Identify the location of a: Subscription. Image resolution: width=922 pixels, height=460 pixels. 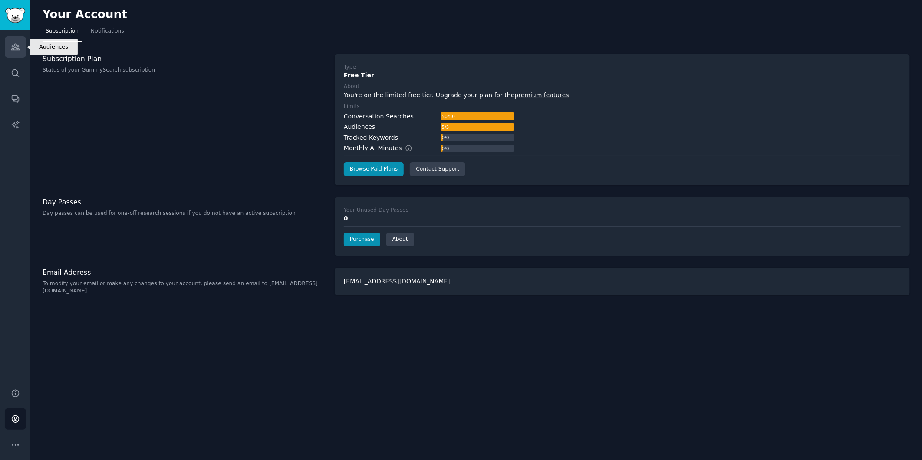
(62, 33).